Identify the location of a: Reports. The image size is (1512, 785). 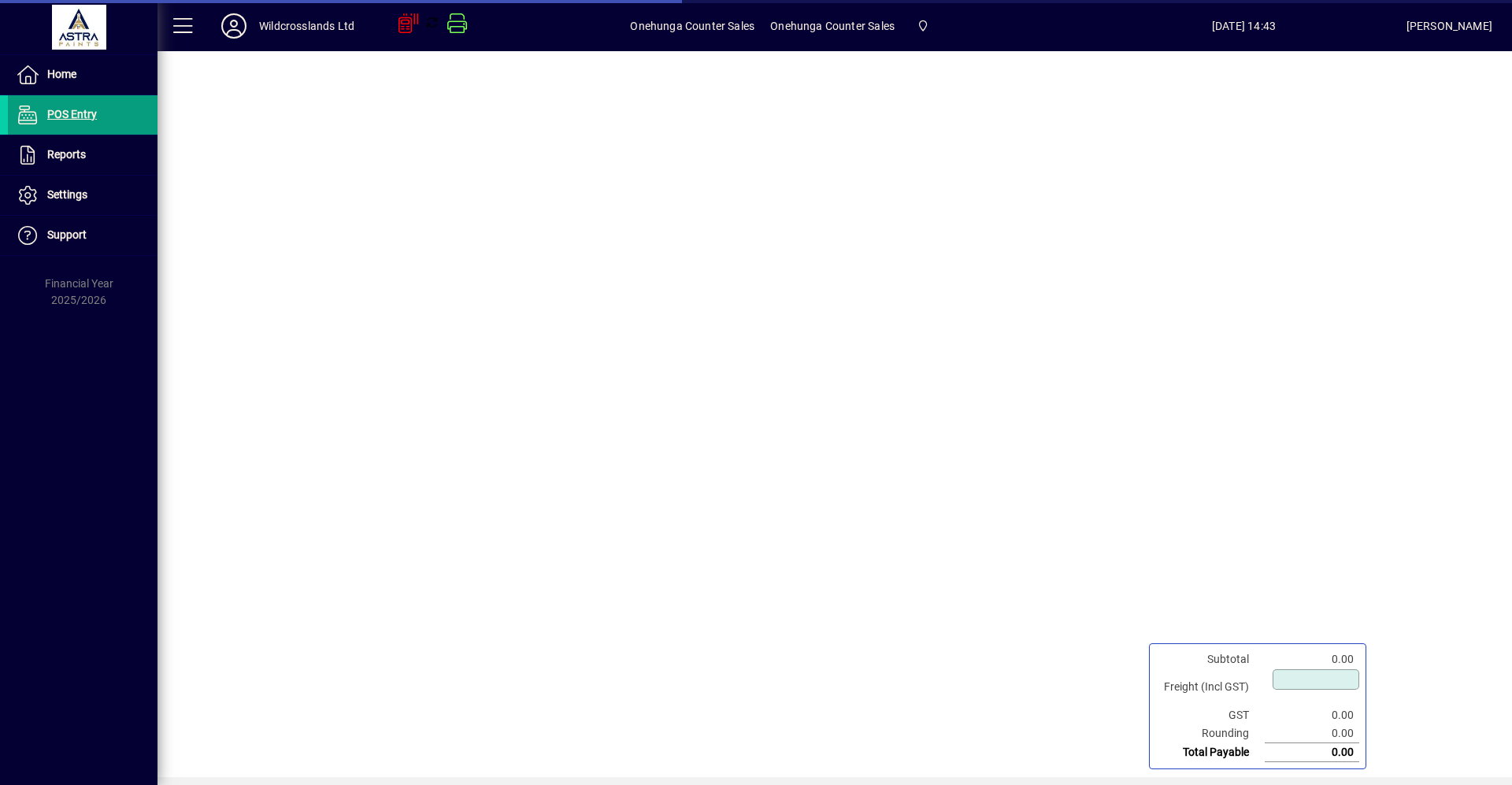
(83, 155).